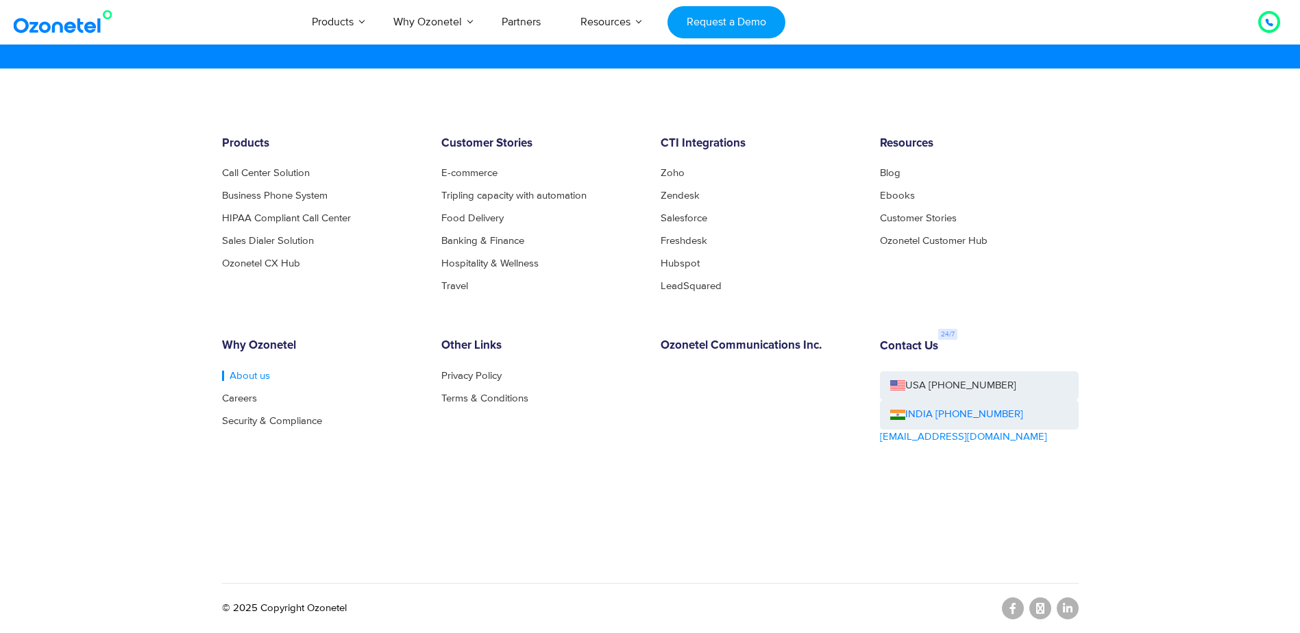  Describe the element at coordinates (726, 22) in the screenshot. I see `a: Request a Demo` at that location.